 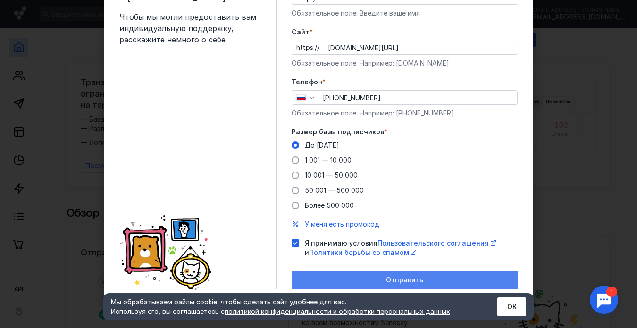 I want to click on span: У меня есть промокод, so click(x=342, y=224).